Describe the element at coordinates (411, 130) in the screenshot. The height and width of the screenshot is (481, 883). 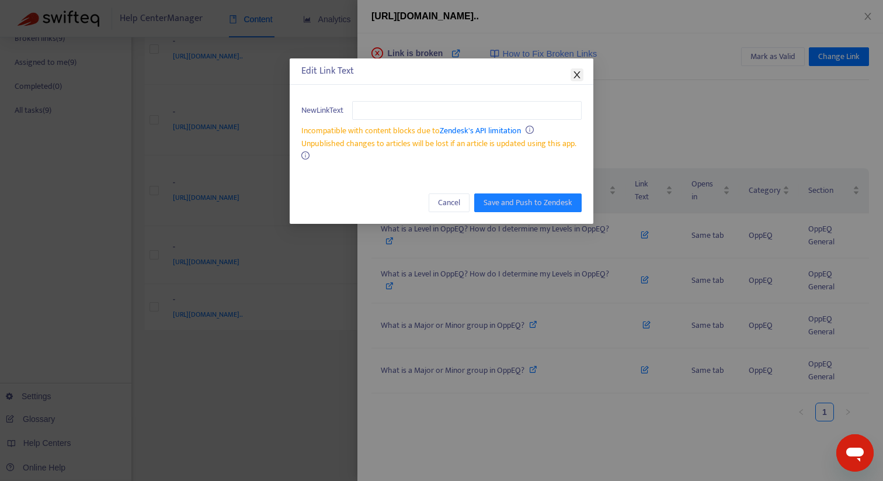
I see `span: Incompatible with content blocks due to` at that location.